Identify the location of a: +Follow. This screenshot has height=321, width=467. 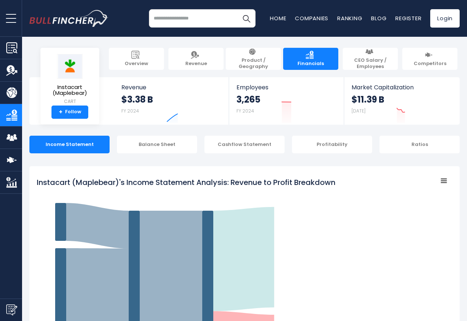
(70, 112).